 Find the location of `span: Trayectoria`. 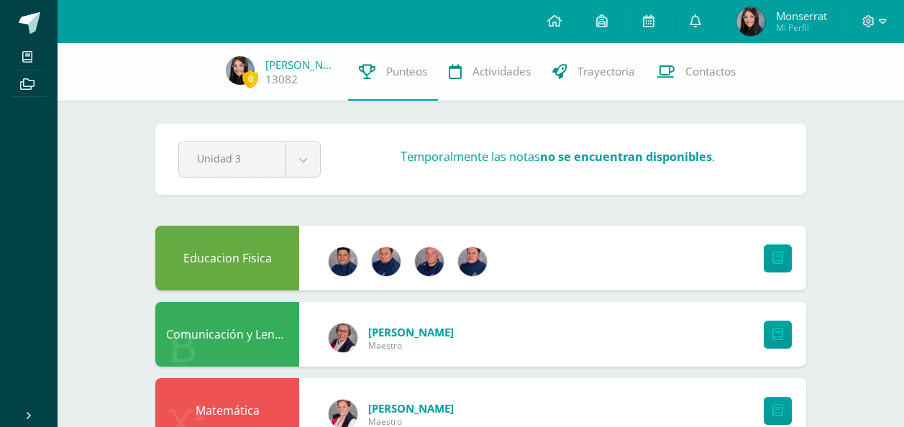

span: Trayectoria is located at coordinates (606, 71).